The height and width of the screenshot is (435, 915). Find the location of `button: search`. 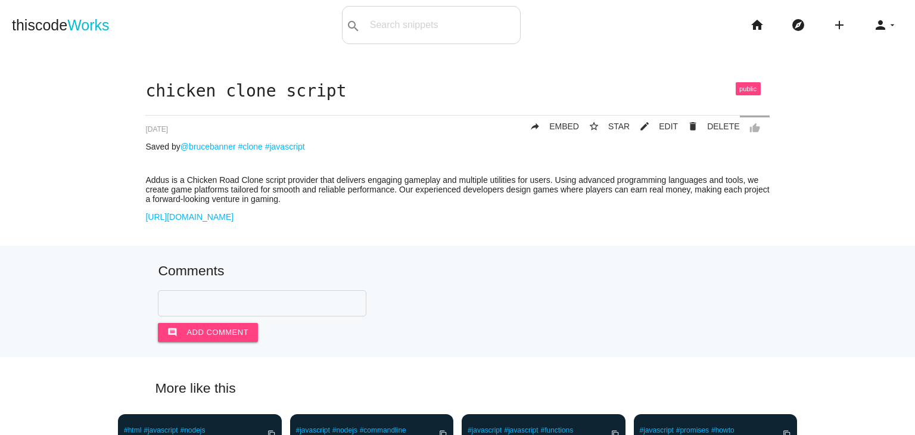

button: search is located at coordinates (353, 25).